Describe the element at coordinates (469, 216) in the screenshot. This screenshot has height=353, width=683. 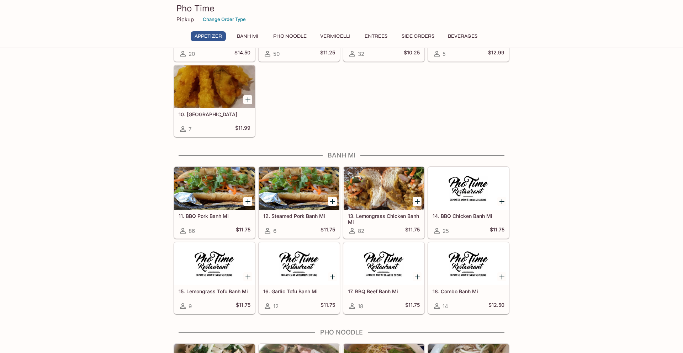
I see `h5: 14. BBQ Chicken Banh Mi` at that location.